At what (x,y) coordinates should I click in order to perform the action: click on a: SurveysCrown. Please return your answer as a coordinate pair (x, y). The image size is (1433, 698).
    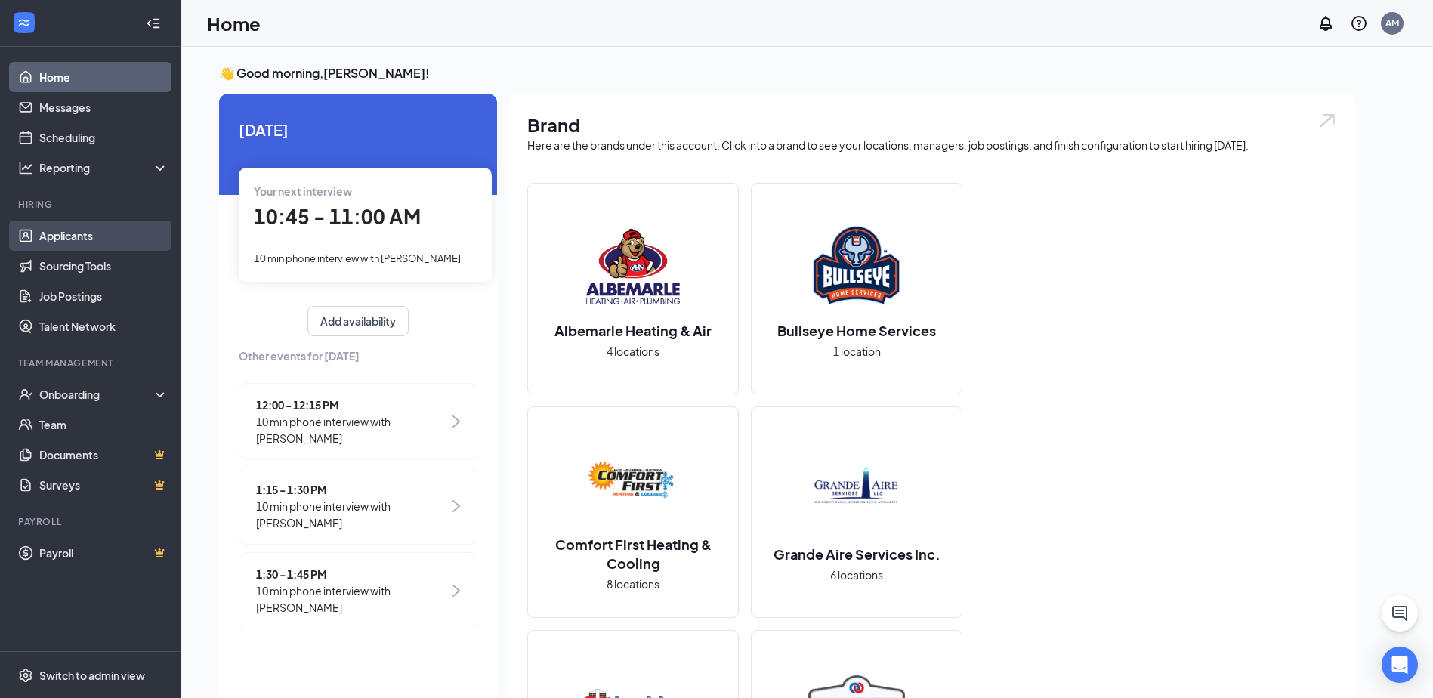
    Looking at the image, I should click on (103, 485).